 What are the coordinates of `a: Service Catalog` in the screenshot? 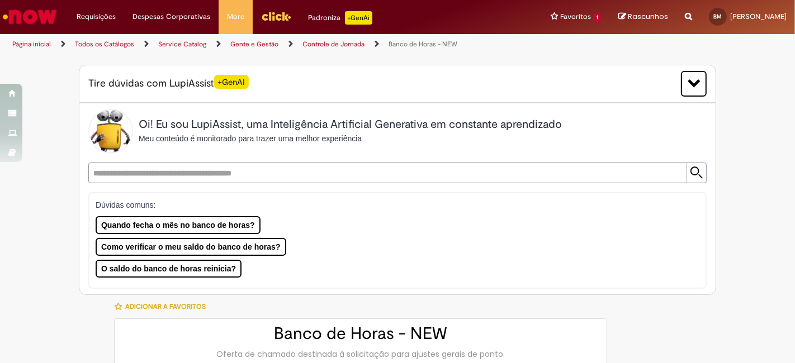 It's located at (182, 44).